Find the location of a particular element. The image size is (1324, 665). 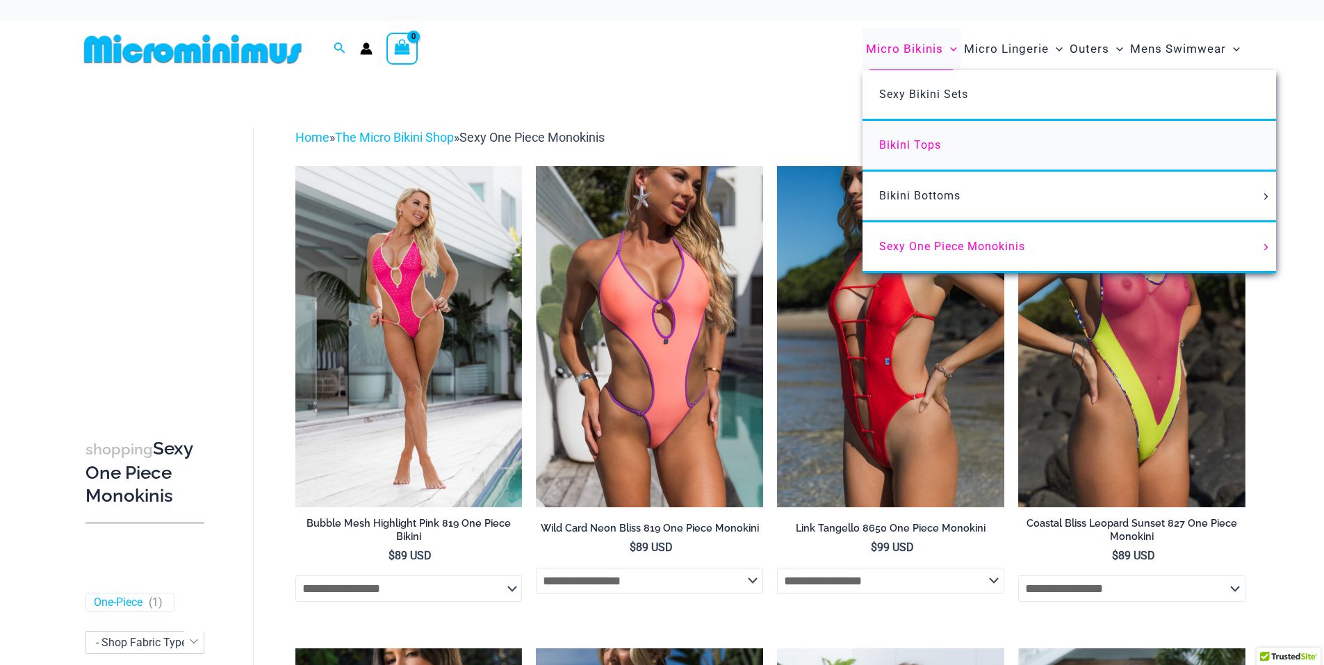

a: Sexy Bikini Sets is located at coordinates (1069, 95).